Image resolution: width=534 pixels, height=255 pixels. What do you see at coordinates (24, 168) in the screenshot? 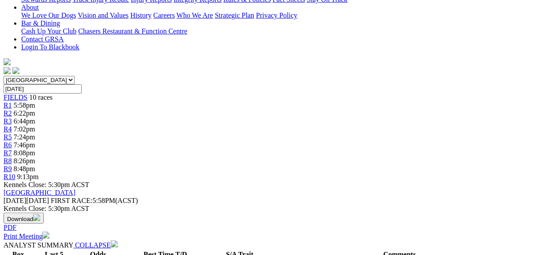
I see `span: 8:48pm` at bounding box center [24, 168].